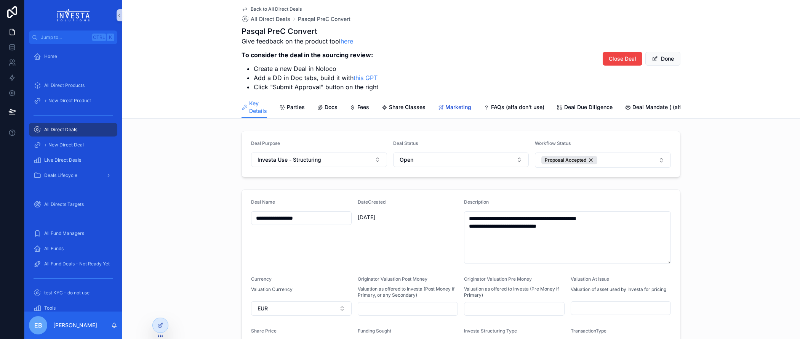 The height and width of the screenshot is (339, 800). What do you see at coordinates (324, 19) in the screenshot?
I see `a: Pasqal PreC Convert` at bounding box center [324, 19].